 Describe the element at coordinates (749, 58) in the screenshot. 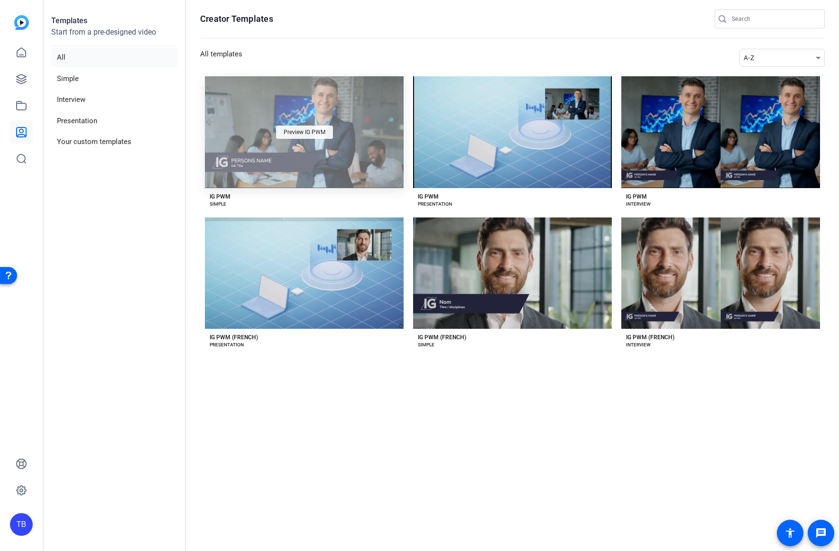

I see `span: A-Z` at that location.